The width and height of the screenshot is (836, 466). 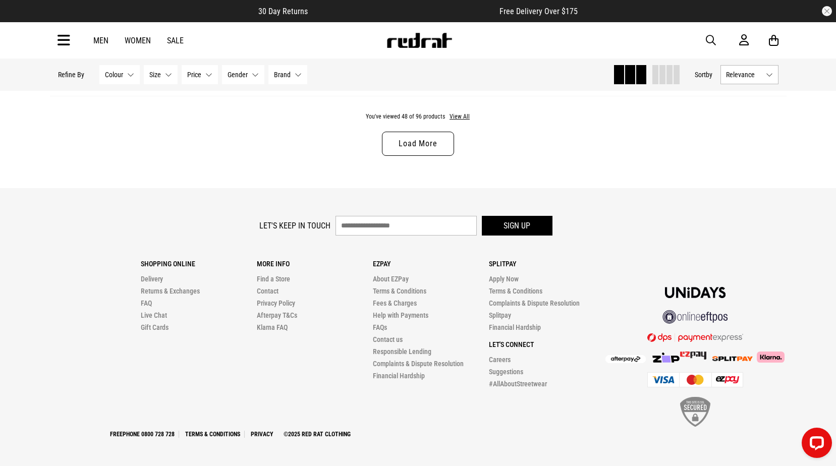 What do you see at coordinates (547, 345) in the screenshot?
I see `p: Let's Connect` at bounding box center [547, 345].